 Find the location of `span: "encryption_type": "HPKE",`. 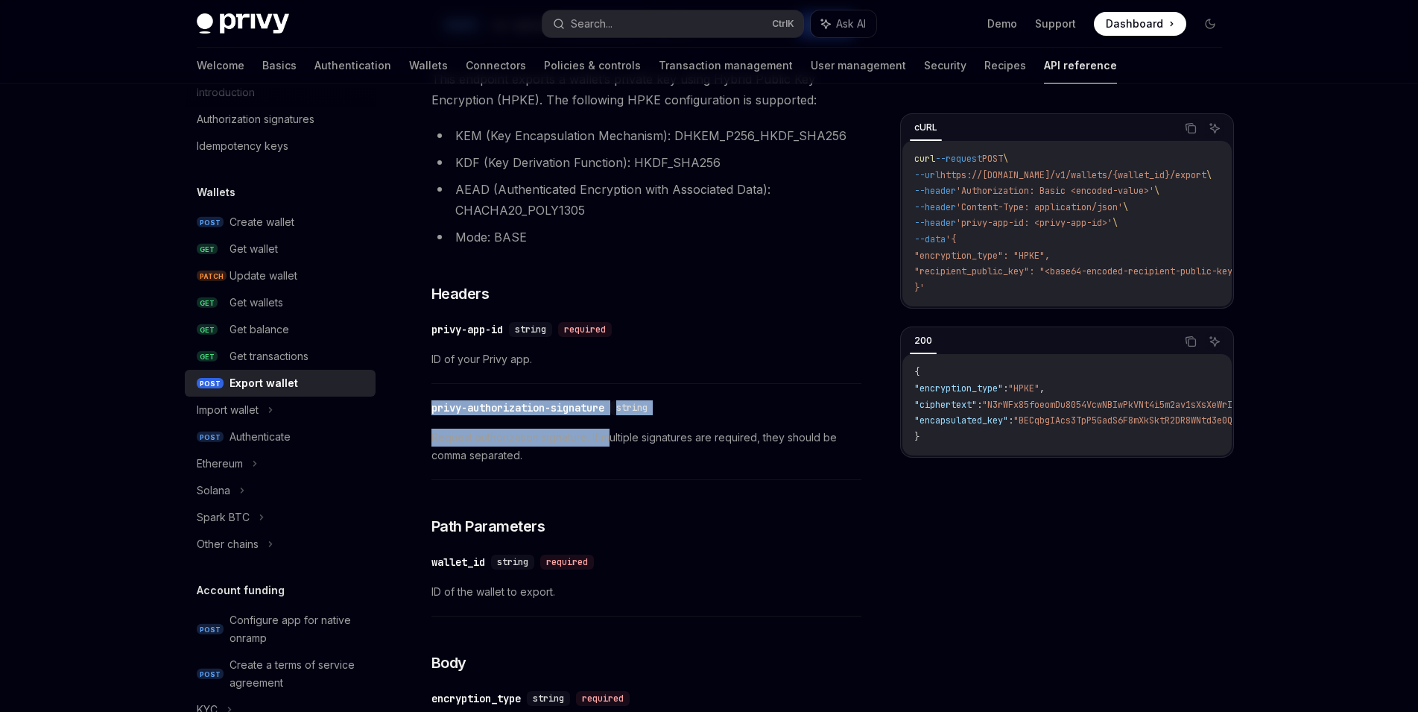

span: "encryption_type": "HPKE", is located at coordinates (982, 256).